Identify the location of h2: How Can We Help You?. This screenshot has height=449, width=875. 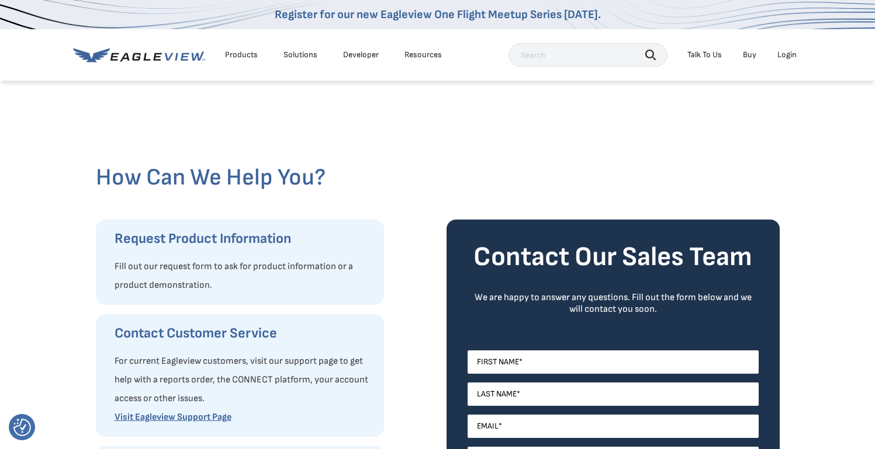
(438, 178).